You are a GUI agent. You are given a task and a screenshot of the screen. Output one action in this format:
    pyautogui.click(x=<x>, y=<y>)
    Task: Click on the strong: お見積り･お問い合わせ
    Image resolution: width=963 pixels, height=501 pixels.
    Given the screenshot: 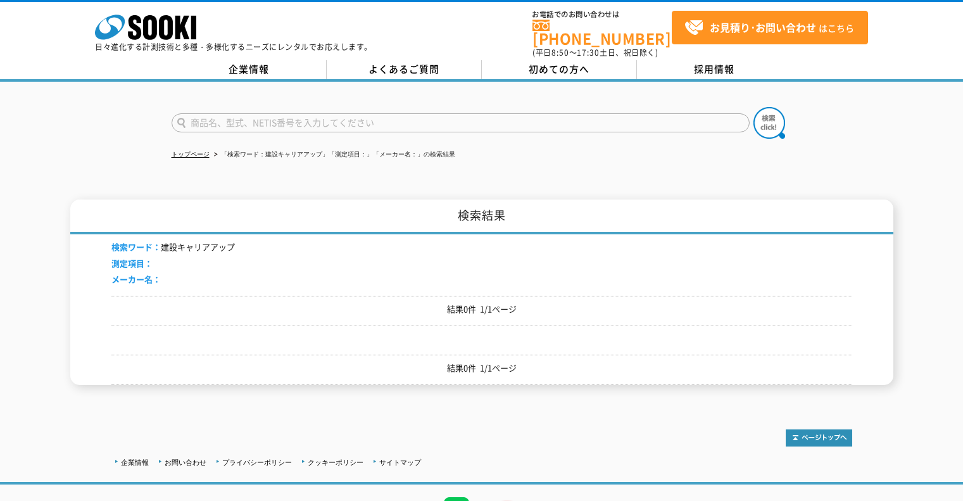 What is the action you would take?
    pyautogui.click(x=763, y=27)
    